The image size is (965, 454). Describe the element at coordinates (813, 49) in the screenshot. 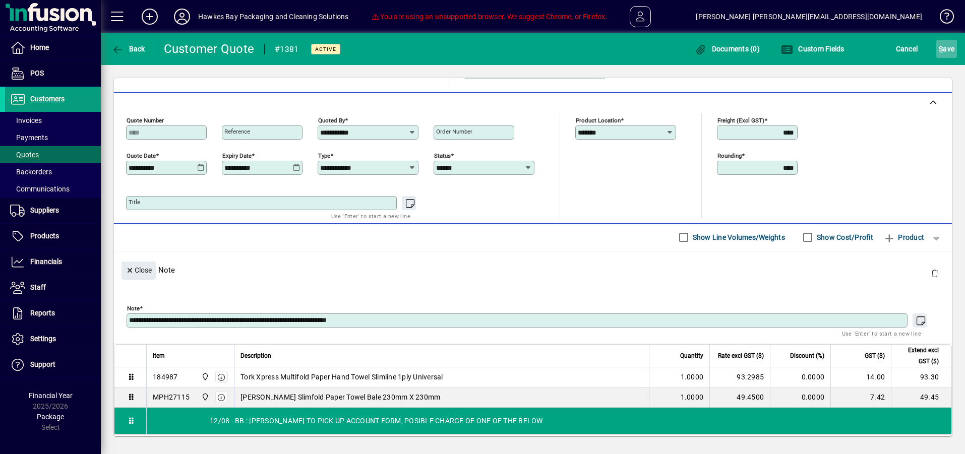

I see `span: Custom Fields` at that location.